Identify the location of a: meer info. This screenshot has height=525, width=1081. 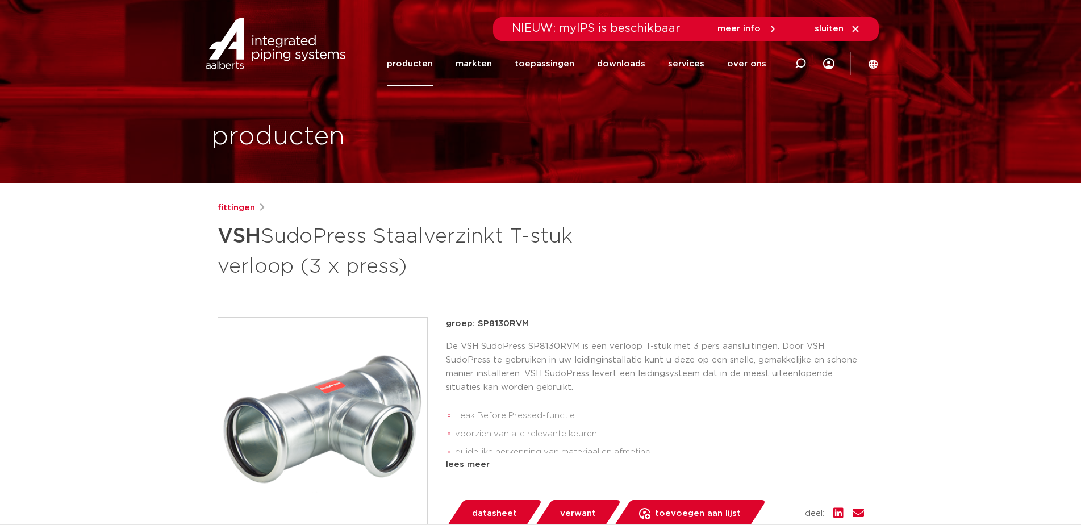
(748, 29).